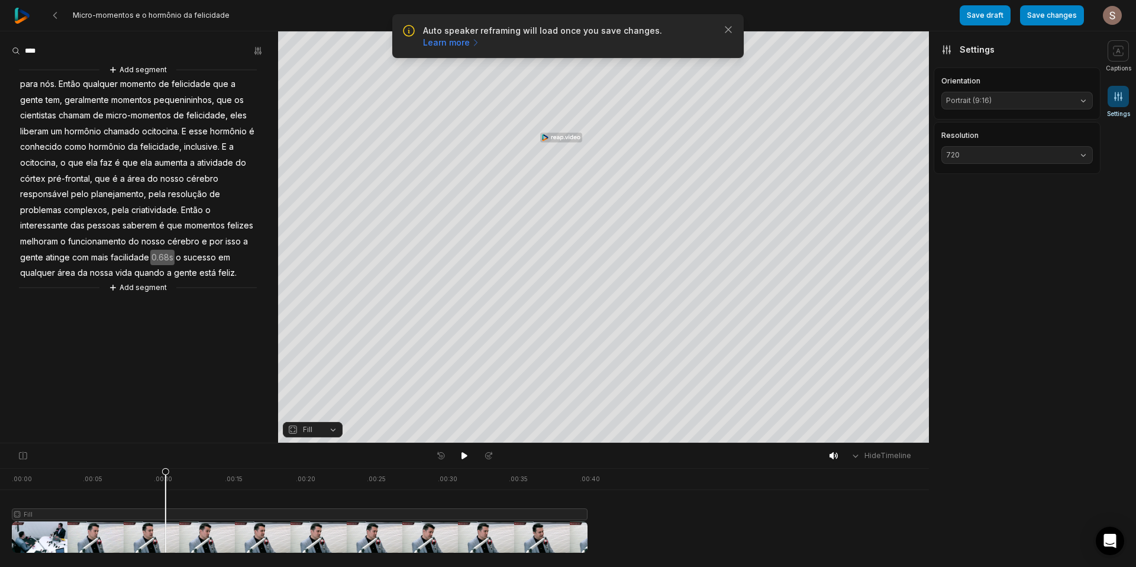 This screenshot has height=567, width=1136. I want to click on button: HideTimeline, so click(880, 456).